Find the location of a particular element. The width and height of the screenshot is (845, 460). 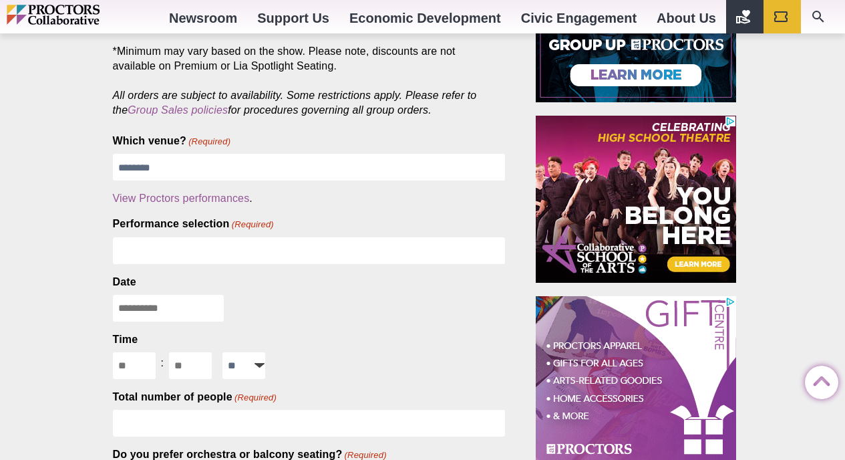

label: Which venue? is located at coordinates (172, 141).